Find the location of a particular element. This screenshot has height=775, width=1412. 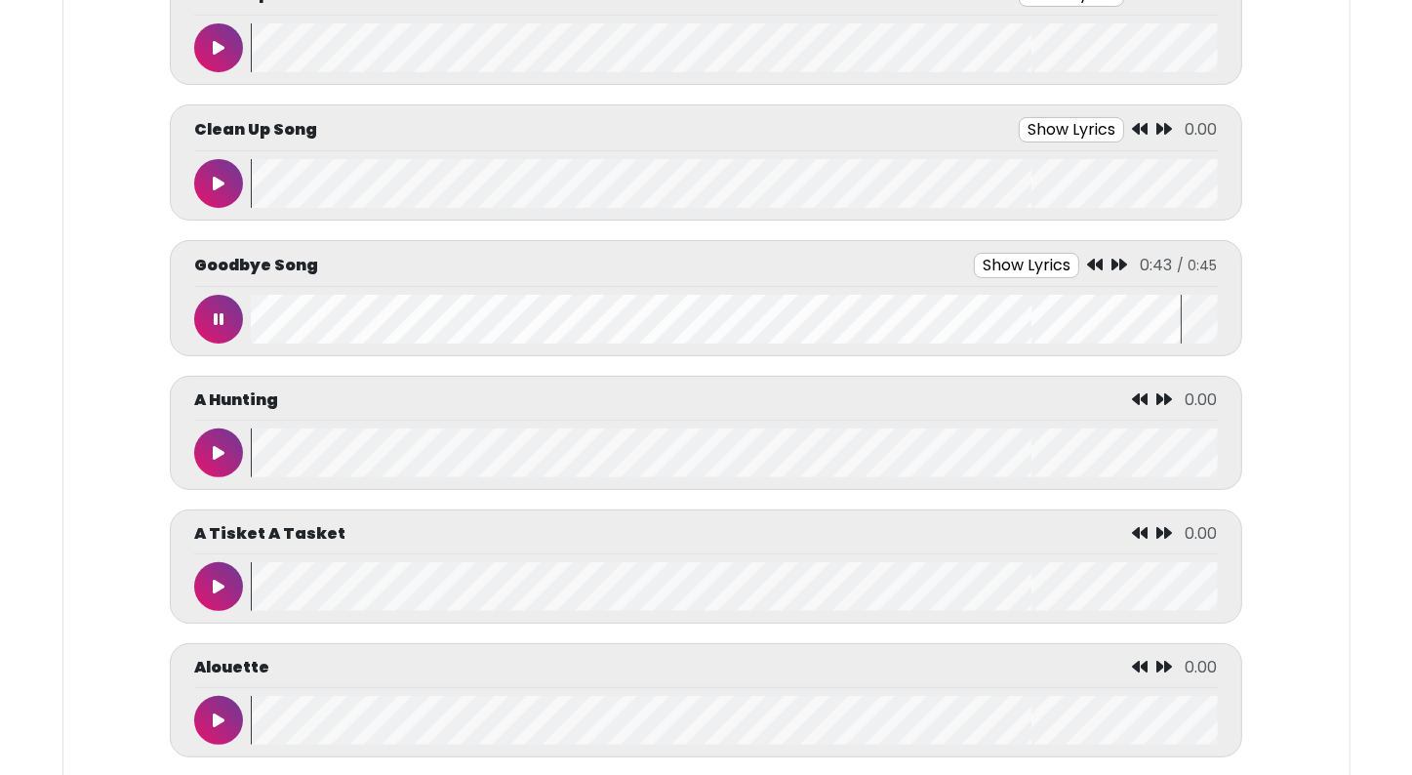

p: A Tisket A Tasket is located at coordinates (269, 534).